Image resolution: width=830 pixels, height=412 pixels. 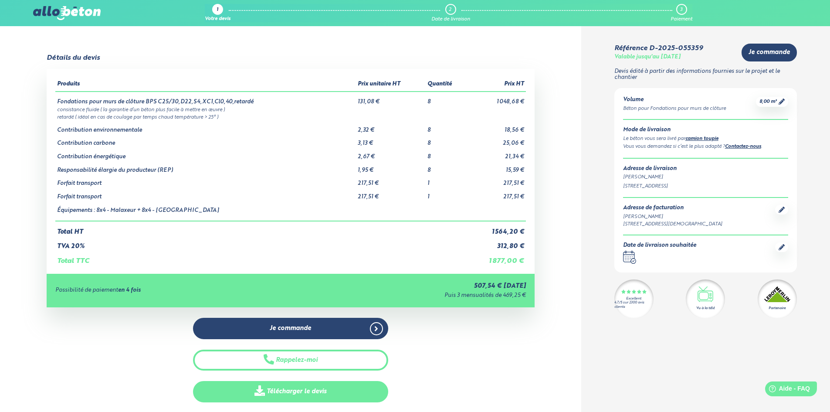 What do you see at coordinates (659, 48) in the screenshot?
I see `div: Référence D-2025-055359` at bounding box center [659, 48].